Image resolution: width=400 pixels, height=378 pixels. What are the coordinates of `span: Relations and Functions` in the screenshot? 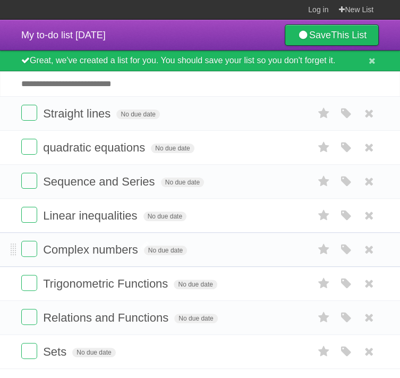 It's located at (107, 317).